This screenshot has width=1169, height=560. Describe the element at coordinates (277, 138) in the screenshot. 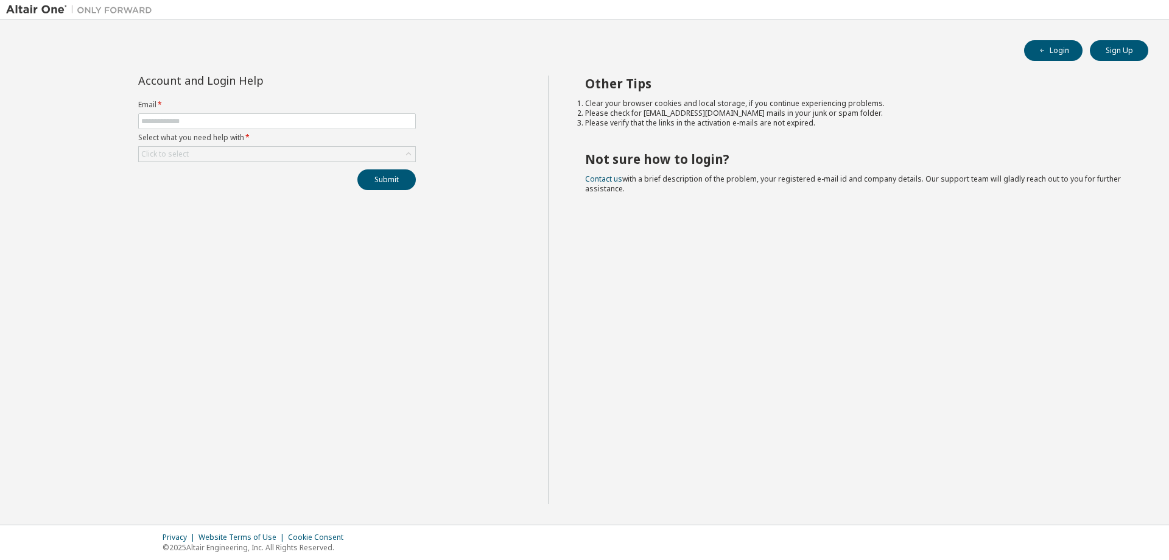

I see `label: Select what you need help with` at that location.